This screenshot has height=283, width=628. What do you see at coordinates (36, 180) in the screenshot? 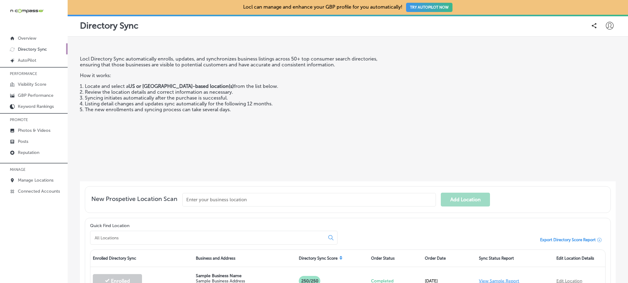
I see `p: Manage Locations` at bounding box center [36, 180].